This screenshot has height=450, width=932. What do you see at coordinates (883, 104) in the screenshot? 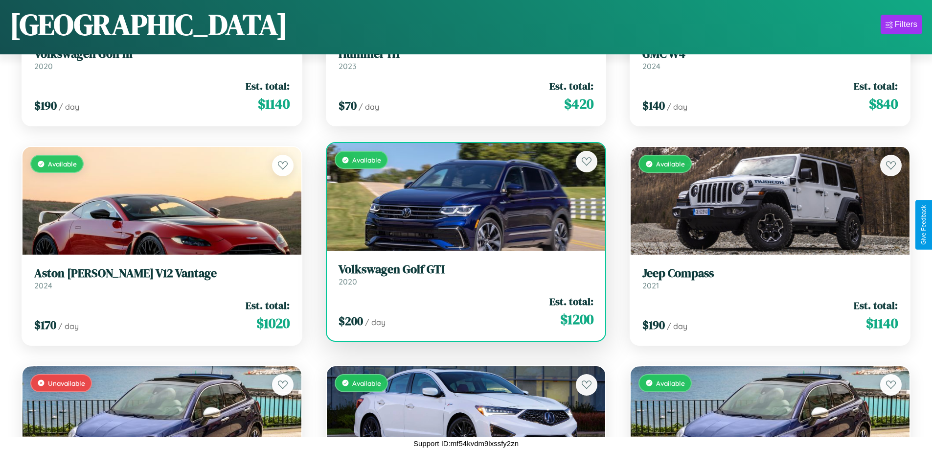
I see `span: $ 840` at bounding box center [883, 104].